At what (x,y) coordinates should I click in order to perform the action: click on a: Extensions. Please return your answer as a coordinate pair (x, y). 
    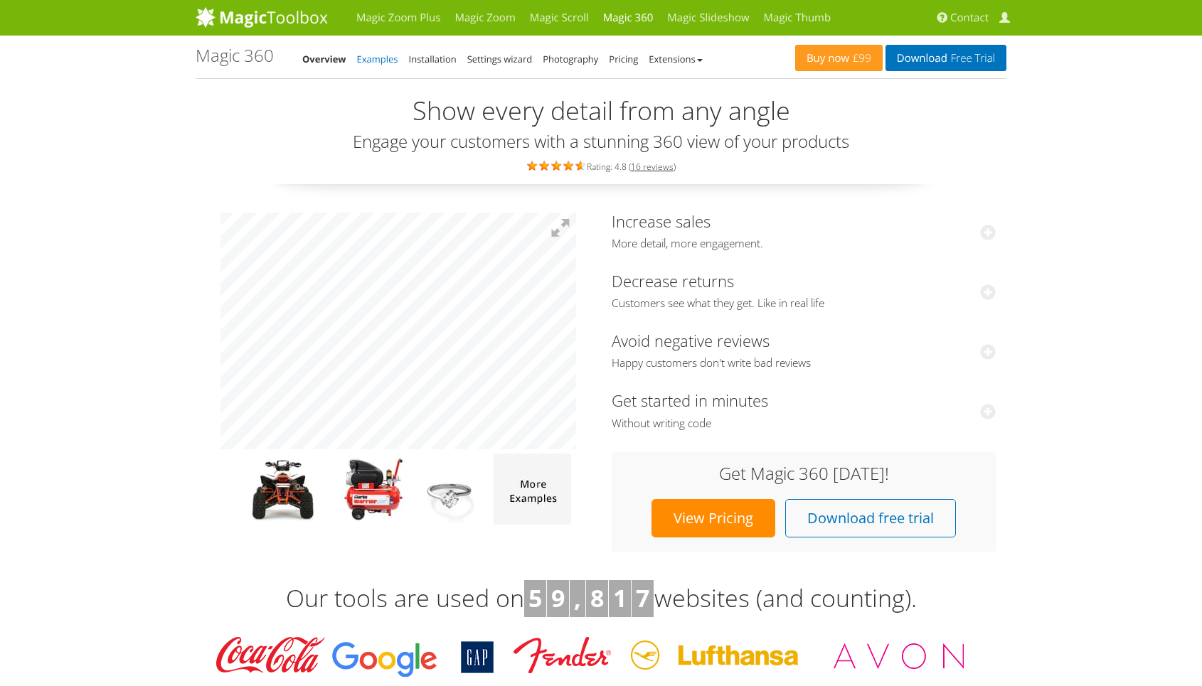
    Looking at the image, I should click on (675, 59).